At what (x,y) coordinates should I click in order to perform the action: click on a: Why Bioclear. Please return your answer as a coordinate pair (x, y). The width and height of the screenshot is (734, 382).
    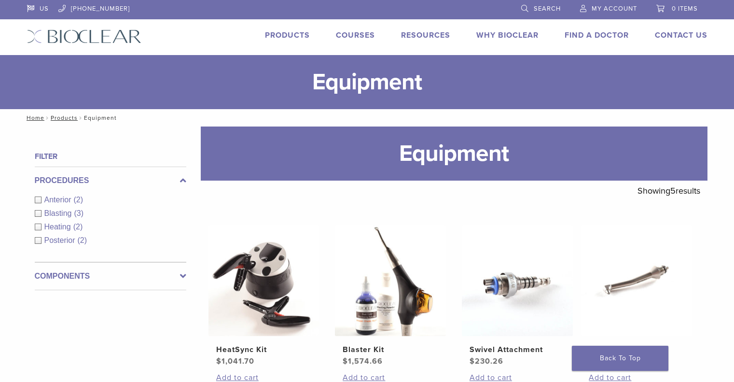
    Looking at the image, I should click on (507, 35).